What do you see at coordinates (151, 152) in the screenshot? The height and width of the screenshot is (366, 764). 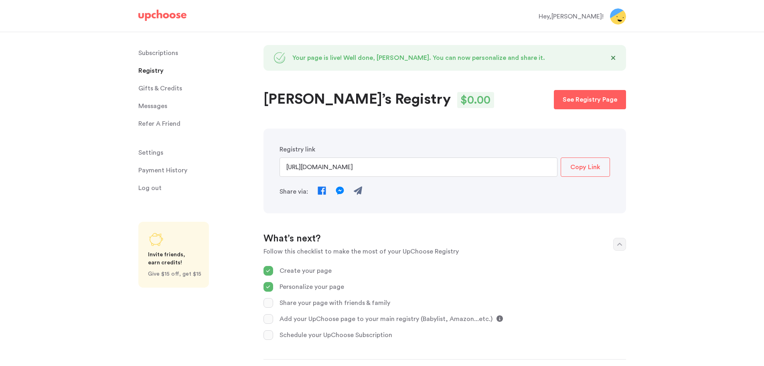 I see `span: Settings` at bounding box center [151, 152].